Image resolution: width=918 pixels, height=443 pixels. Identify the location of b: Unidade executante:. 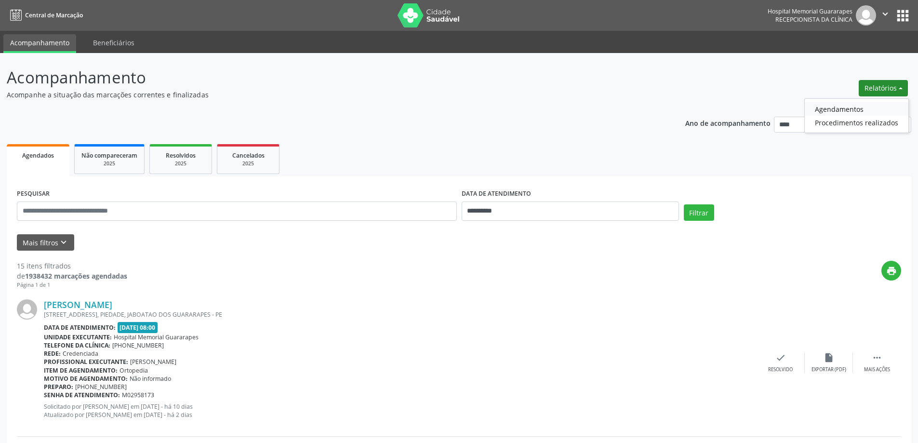
(78, 337).